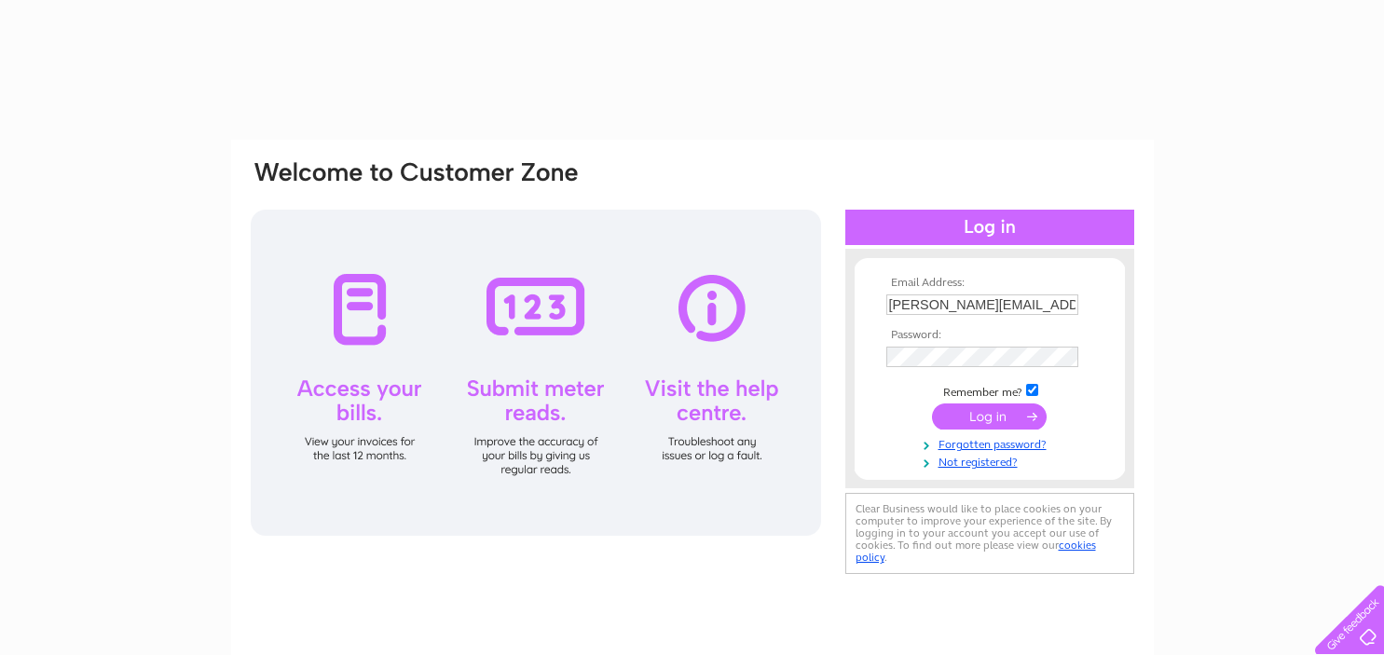 The height and width of the screenshot is (655, 1384). What do you see at coordinates (990, 336) in the screenshot?
I see `th: Password:` at bounding box center [990, 336].